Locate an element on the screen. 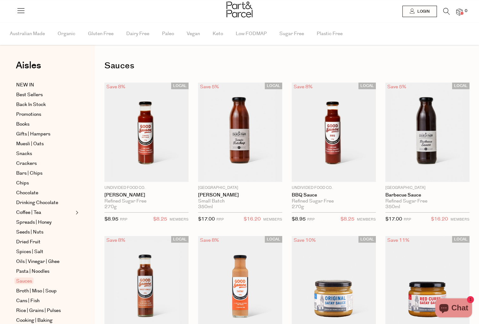 This screenshot has height=324, width=479. span: Australian Made is located at coordinates (27, 34).